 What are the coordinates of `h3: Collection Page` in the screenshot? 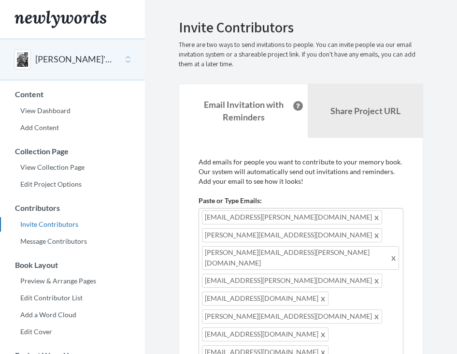 It's located at (73, 151).